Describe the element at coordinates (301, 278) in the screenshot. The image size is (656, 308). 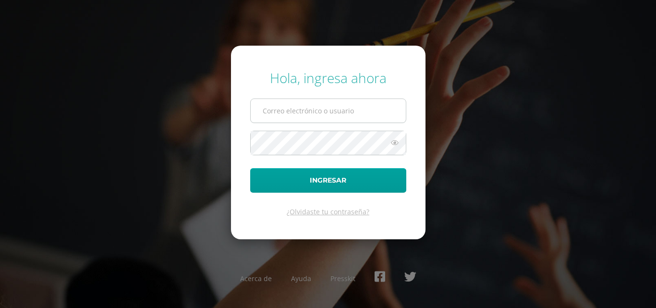
I see `a: Ayuda` at that location.